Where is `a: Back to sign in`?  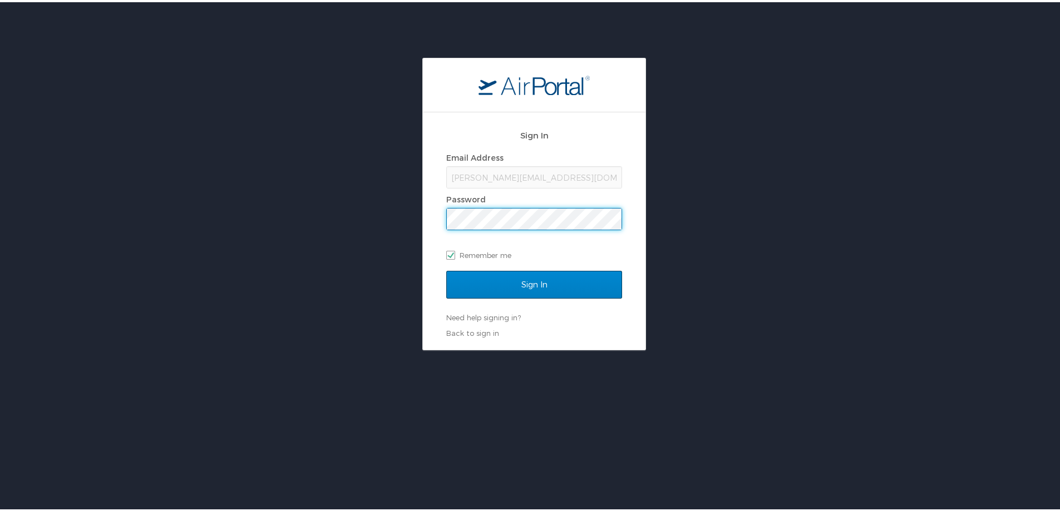 a: Back to sign in is located at coordinates (472, 331).